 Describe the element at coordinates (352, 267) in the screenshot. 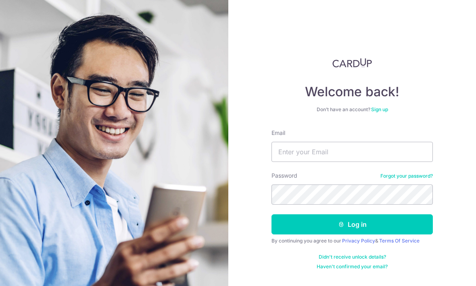

I see `a: Haven't confirmed your email?` at that location.